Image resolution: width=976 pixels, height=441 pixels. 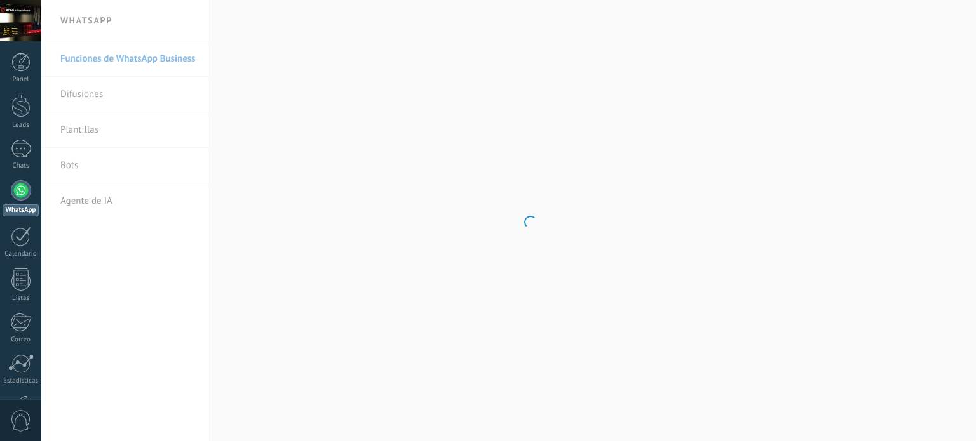 I want to click on div: Listas, so click(x=21, y=299).